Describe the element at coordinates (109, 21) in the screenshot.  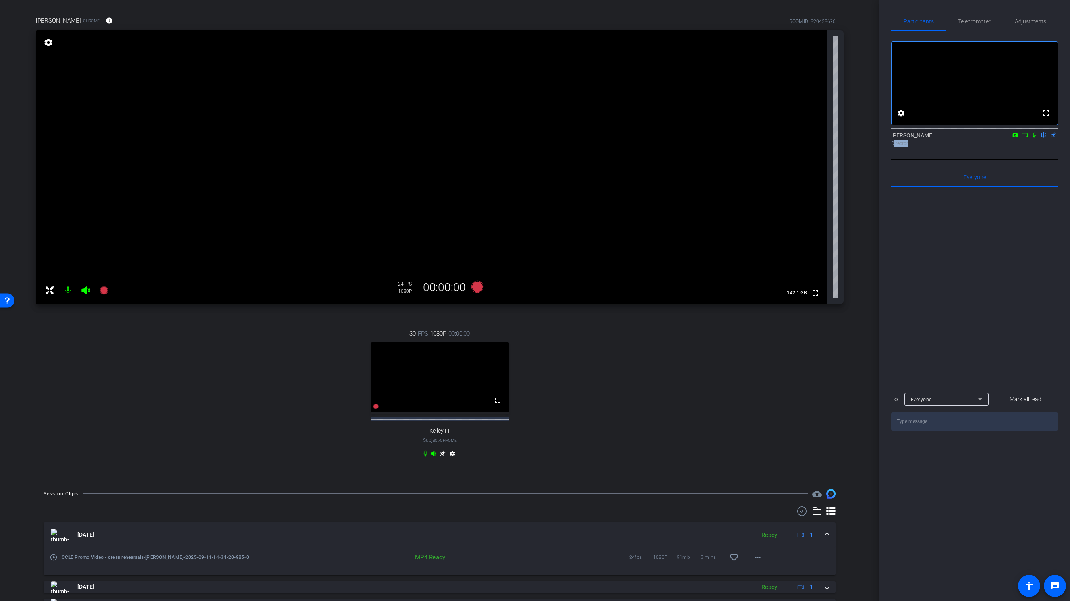
I see `mat-icon: info` at that location.